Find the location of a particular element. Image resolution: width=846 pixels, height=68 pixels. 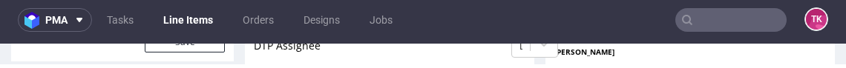

a: Jobs is located at coordinates (381, 20).